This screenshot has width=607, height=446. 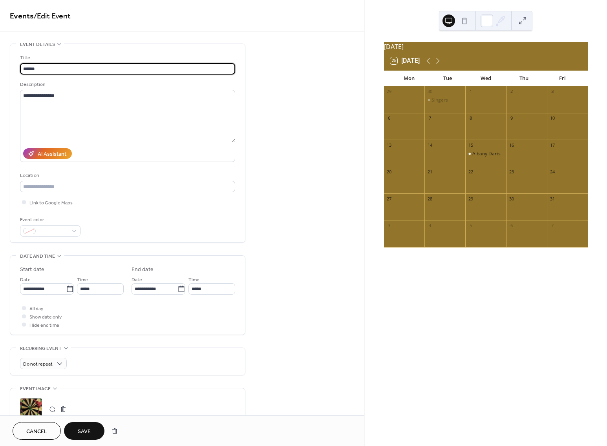 What do you see at coordinates (38, 364) in the screenshot?
I see `span: Do not repeat` at bounding box center [38, 364].